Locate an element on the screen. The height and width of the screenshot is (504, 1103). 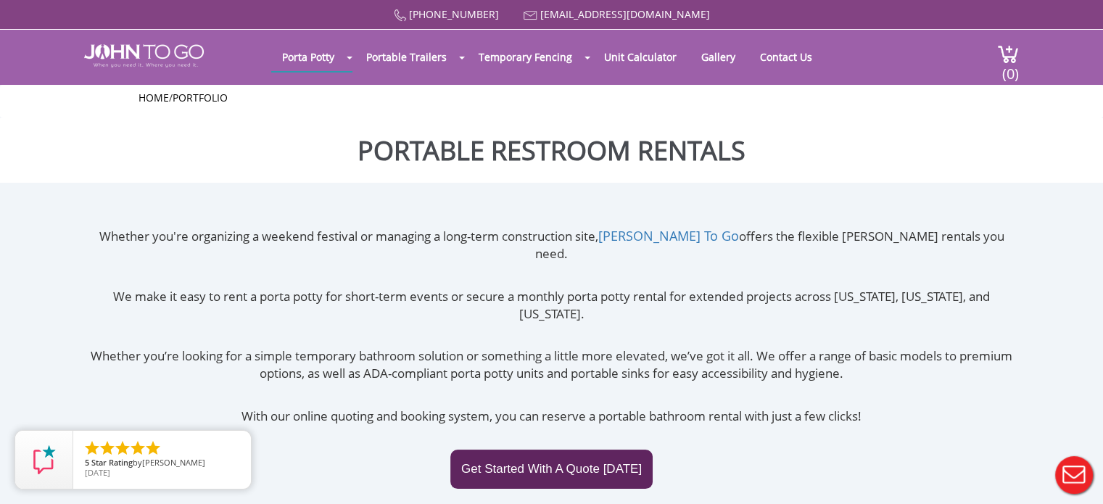
a: Contact Us is located at coordinates (786, 57).